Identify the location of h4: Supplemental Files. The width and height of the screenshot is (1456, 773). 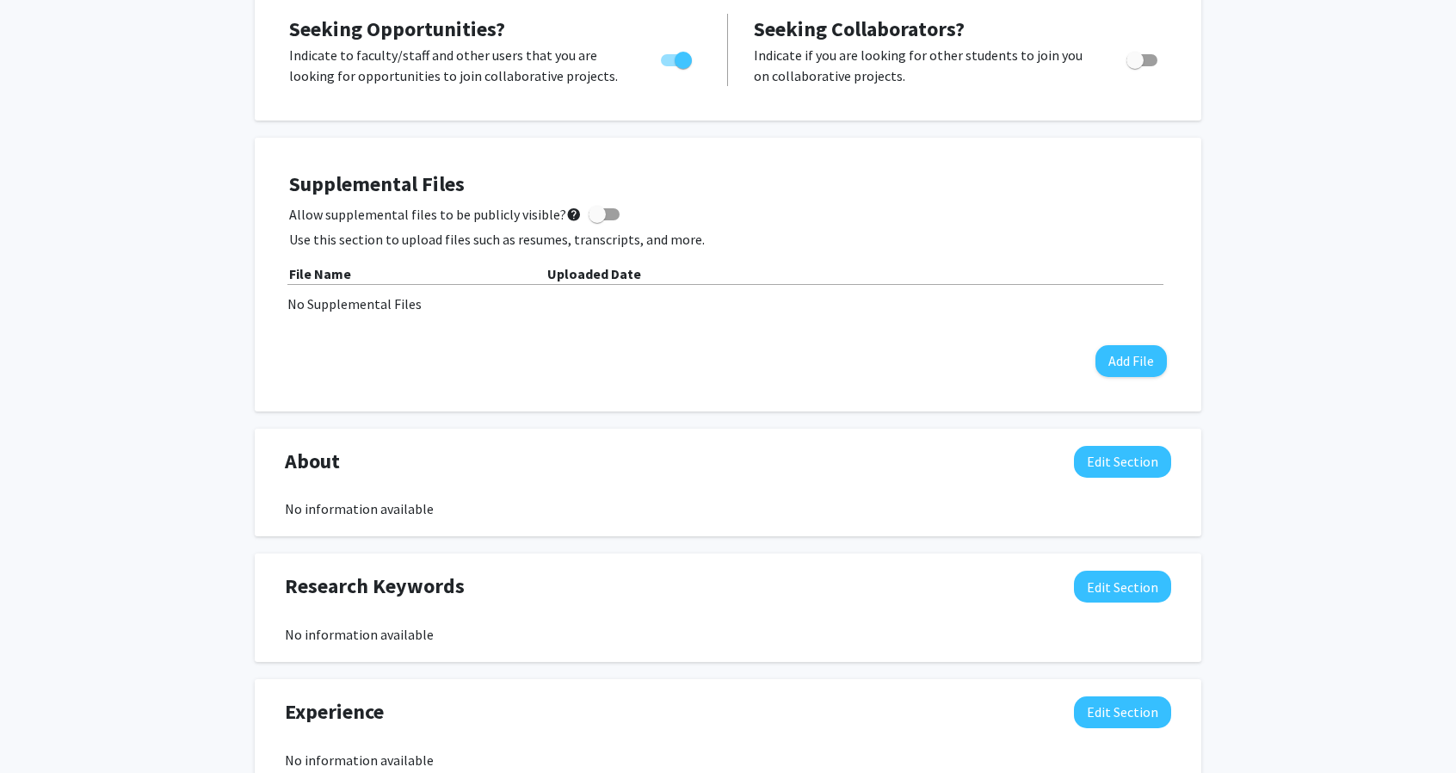
(728, 184).